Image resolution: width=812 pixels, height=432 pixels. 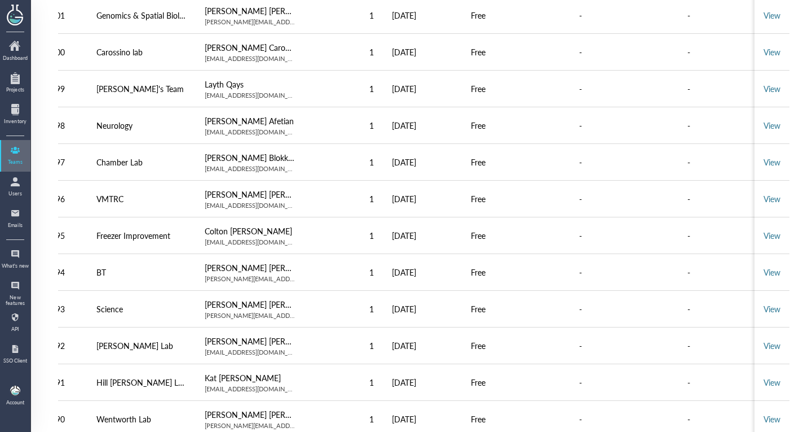 What do you see at coordinates (15, 291) in the screenshot?
I see `a: New features` at bounding box center [15, 291].